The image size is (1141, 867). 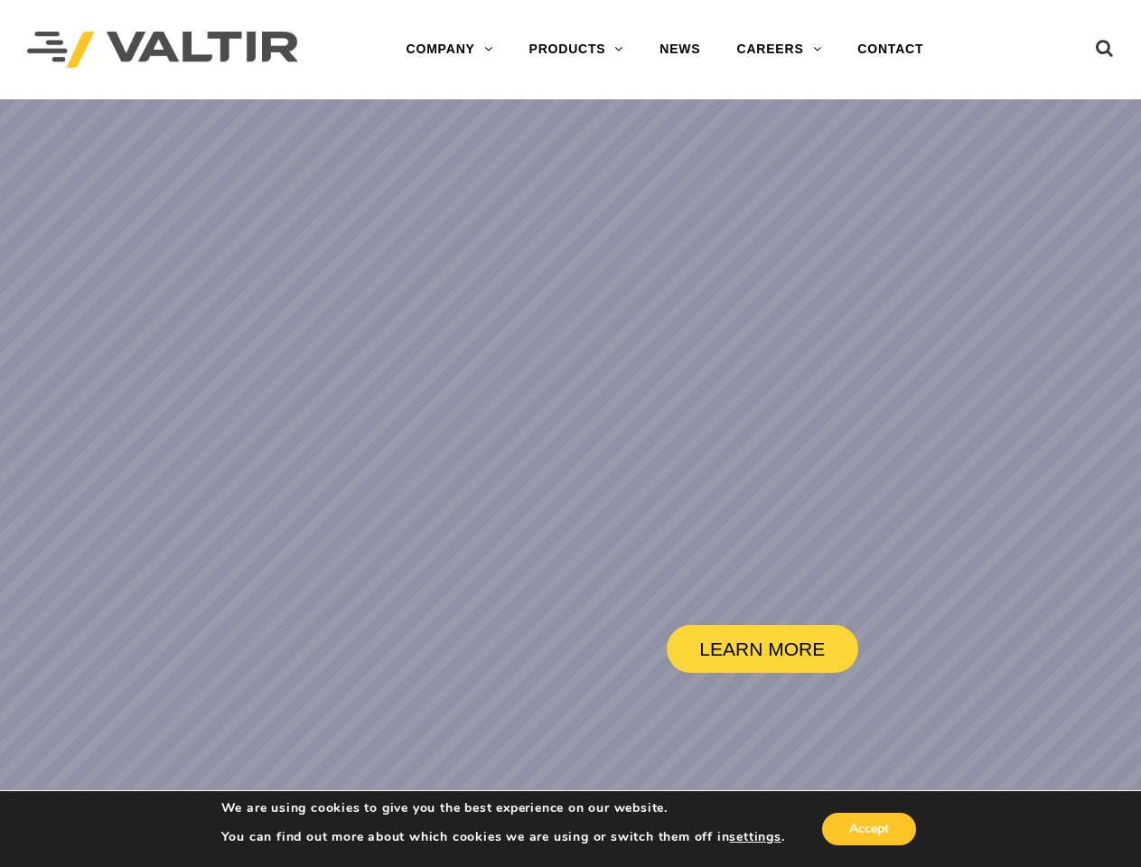 I want to click on p: You can find out more about which cookies we are using or switch them off in ., so click(x=503, y=837).